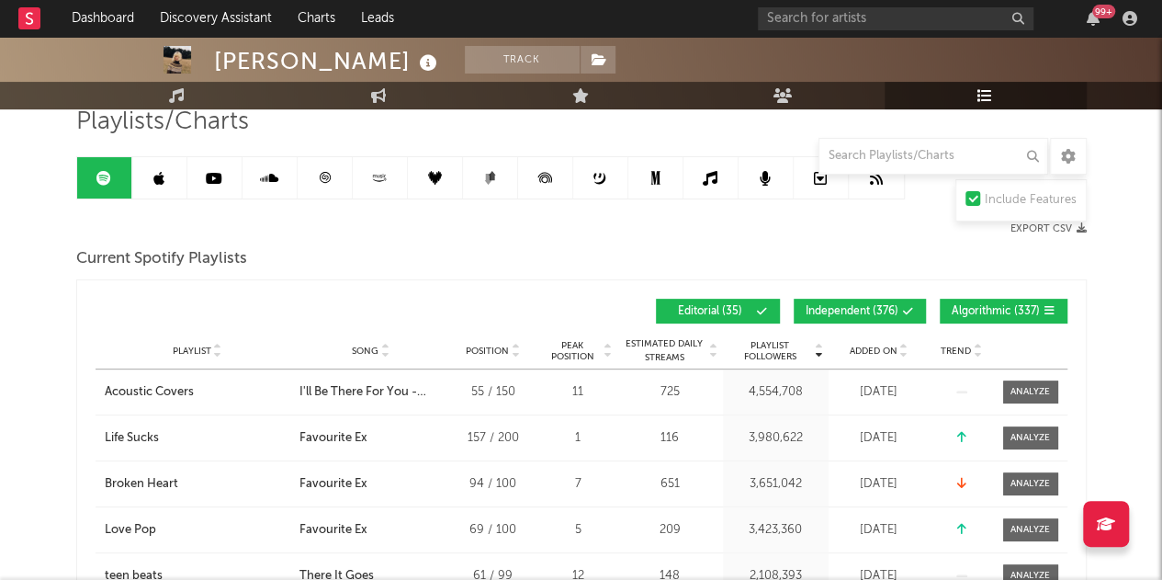  Describe the element at coordinates (162, 259) in the screenshot. I see `span: Current Spotify Playlists` at that location.